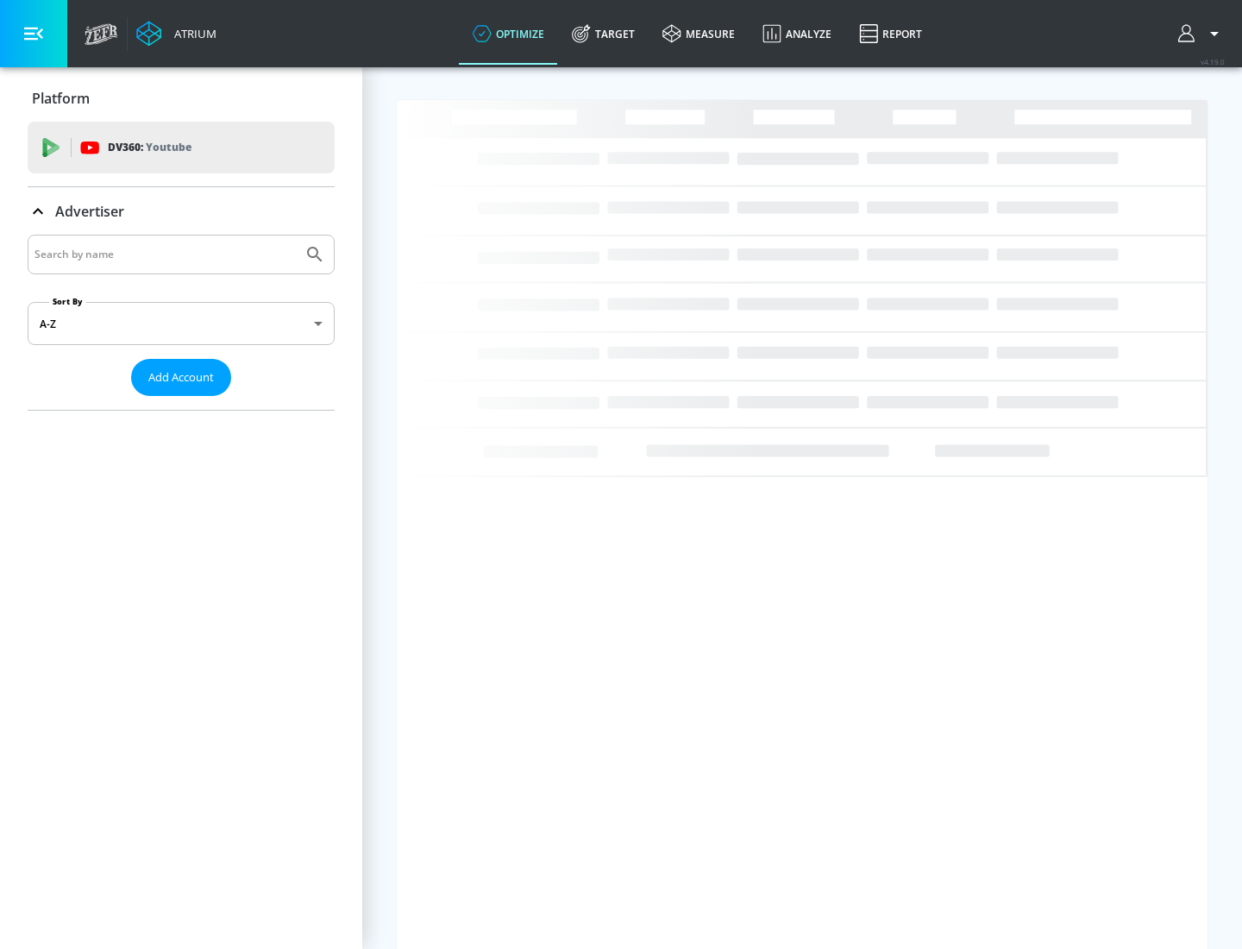 This screenshot has height=949, width=1242. Describe the element at coordinates (176, 34) in the screenshot. I see `a: Atrium` at that location.